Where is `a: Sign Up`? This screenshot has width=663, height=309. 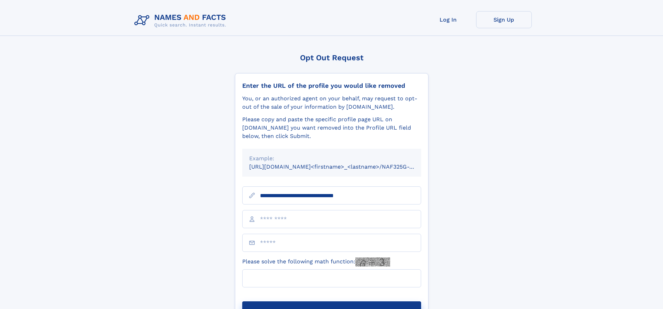
a: Sign Up is located at coordinates (504, 19).